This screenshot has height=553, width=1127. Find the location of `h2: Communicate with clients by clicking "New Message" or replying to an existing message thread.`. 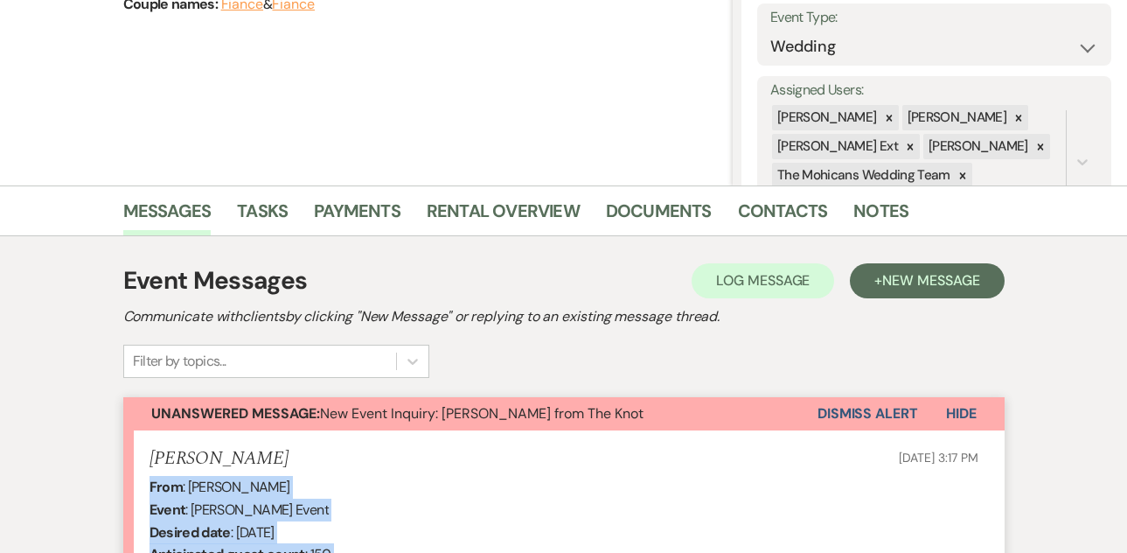

h2: Communicate with clients by clicking "New Message" or replying to an existing message thread. is located at coordinates (564, 316).